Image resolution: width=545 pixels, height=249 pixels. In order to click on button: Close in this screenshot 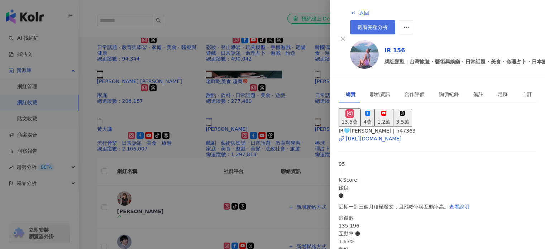, I will do `click(343, 39)`.